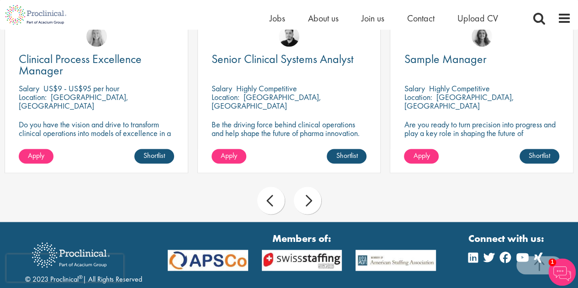  Describe the element at coordinates (84, 260) in the screenshot. I see `div: © 2023 Proclinical | All Rights Reserved` at that location.